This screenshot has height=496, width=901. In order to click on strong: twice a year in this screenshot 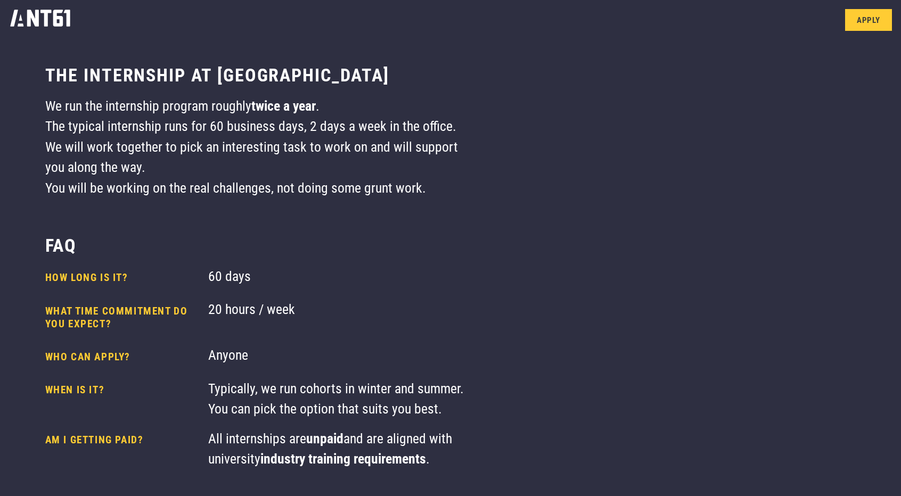, I will do `click(283, 106)`.